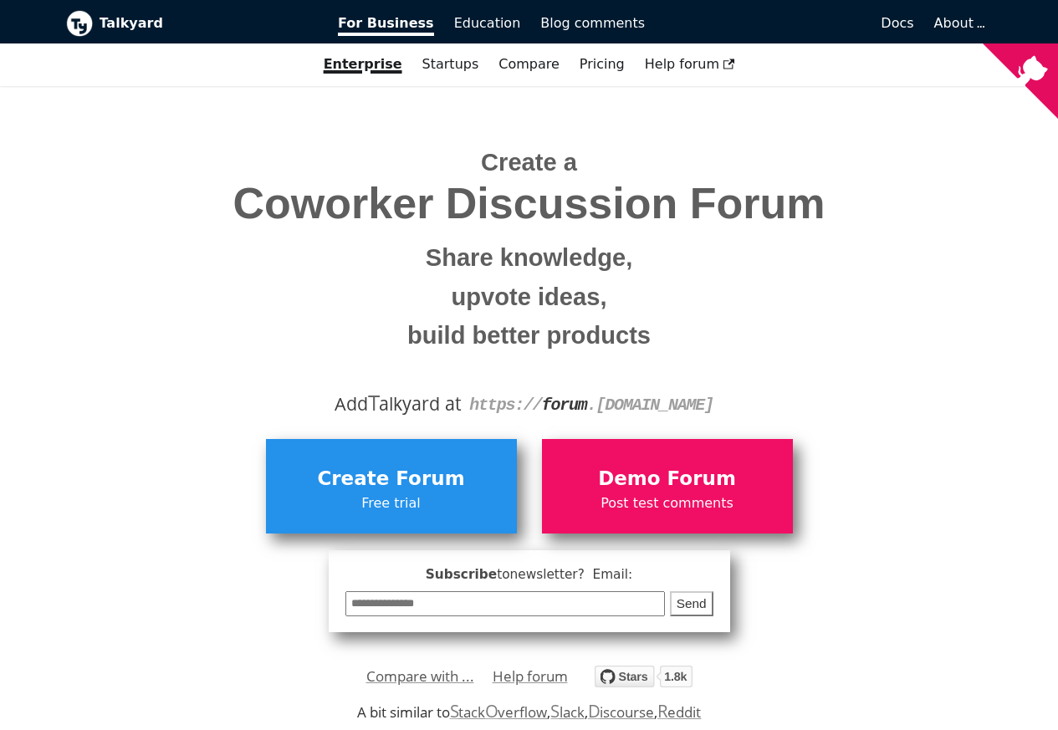 The image size is (1058, 730). What do you see at coordinates (529, 162) in the screenshot?
I see `span: Create a` at bounding box center [529, 162].